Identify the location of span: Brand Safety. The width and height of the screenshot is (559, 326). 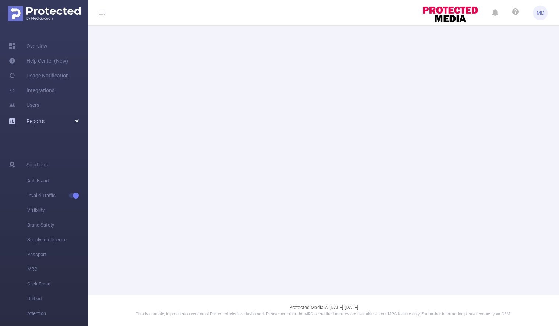
(58, 225).